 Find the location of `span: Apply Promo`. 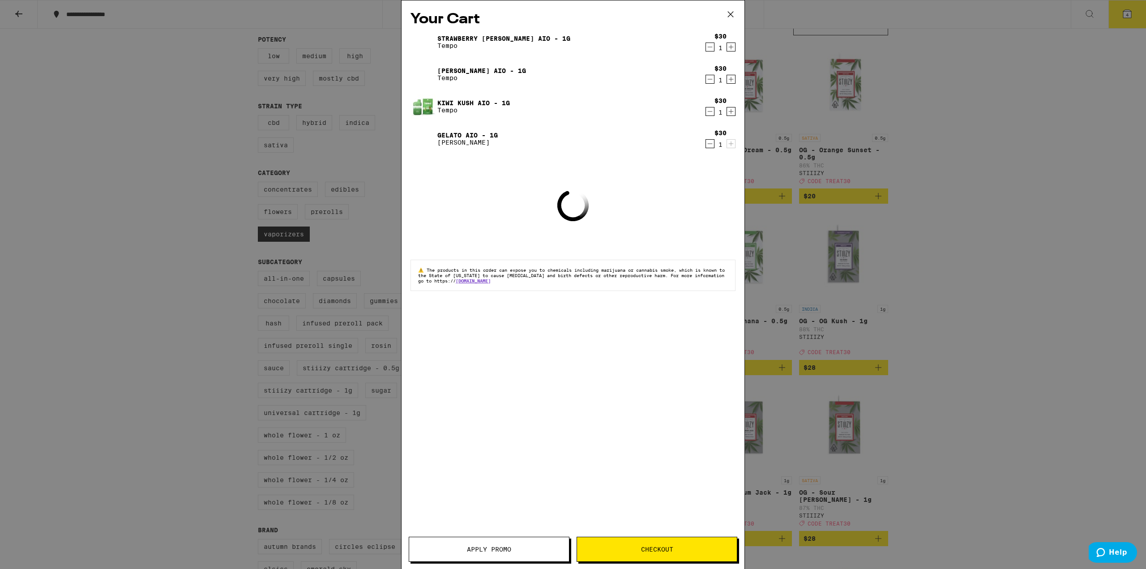

span: Apply Promo is located at coordinates (489, 549).